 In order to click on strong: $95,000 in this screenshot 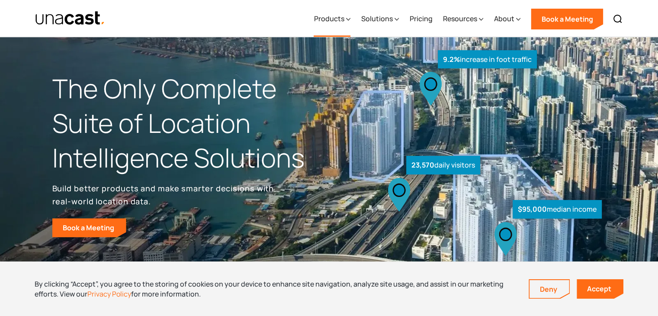, I will do `click(532, 209)`.